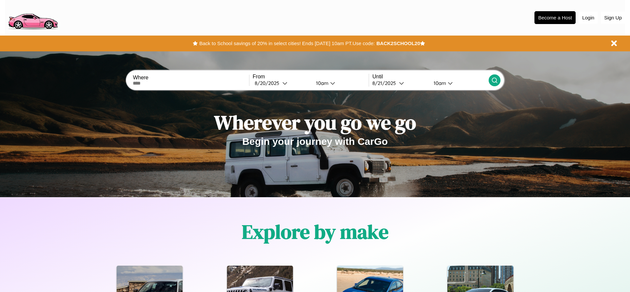 The width and height of the screenshot is (630, 292). Describe the element at coordinates (398, 43) in the screenshot. I see `b: BACK2SCHOOL20` at that location.